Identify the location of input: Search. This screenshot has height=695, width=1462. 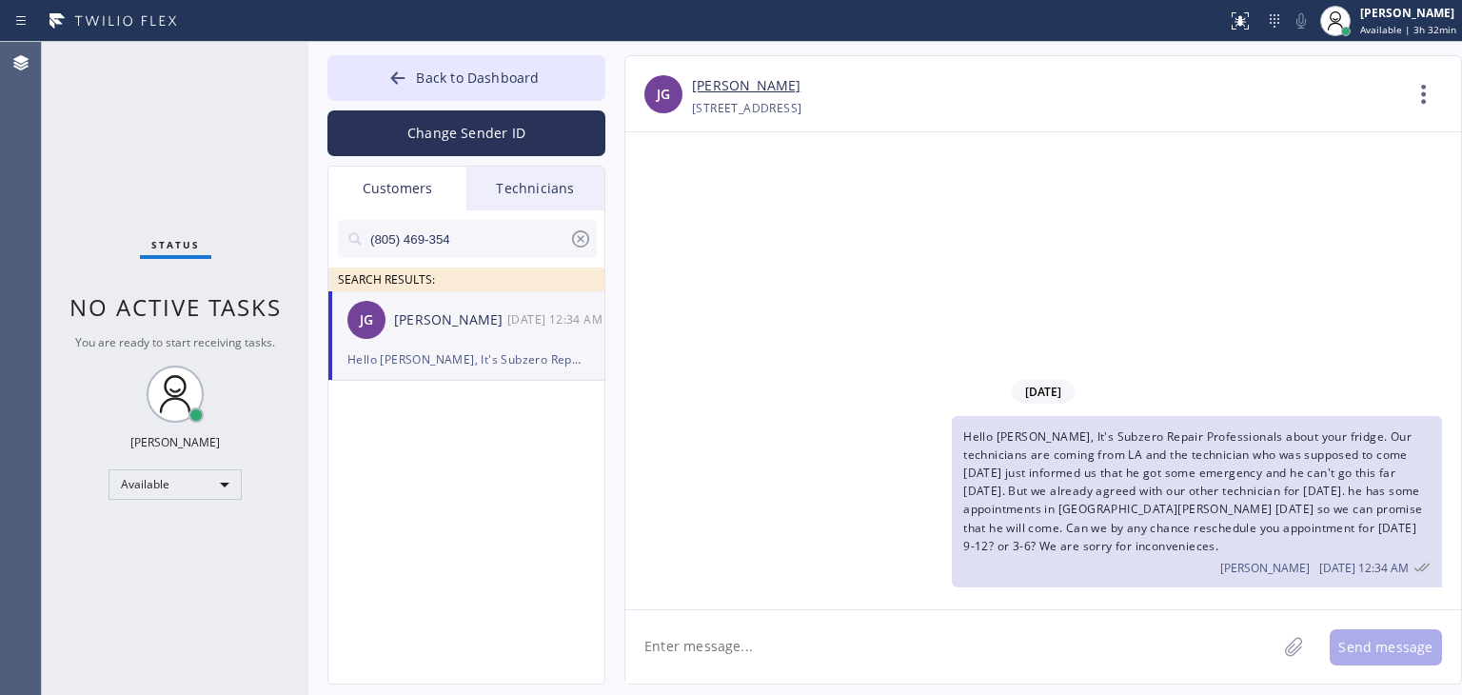
(468, 239).